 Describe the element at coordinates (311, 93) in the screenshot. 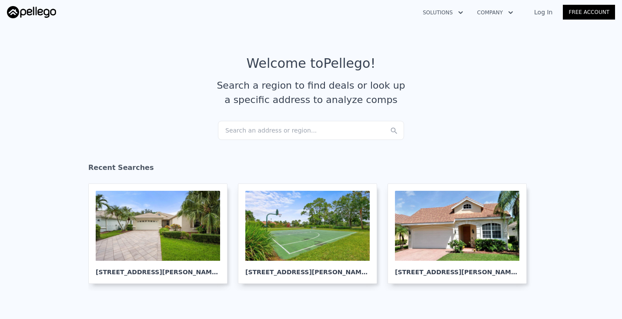

I see `div: Search a region to find deals or look up a specific address to analyze comps` at that location.